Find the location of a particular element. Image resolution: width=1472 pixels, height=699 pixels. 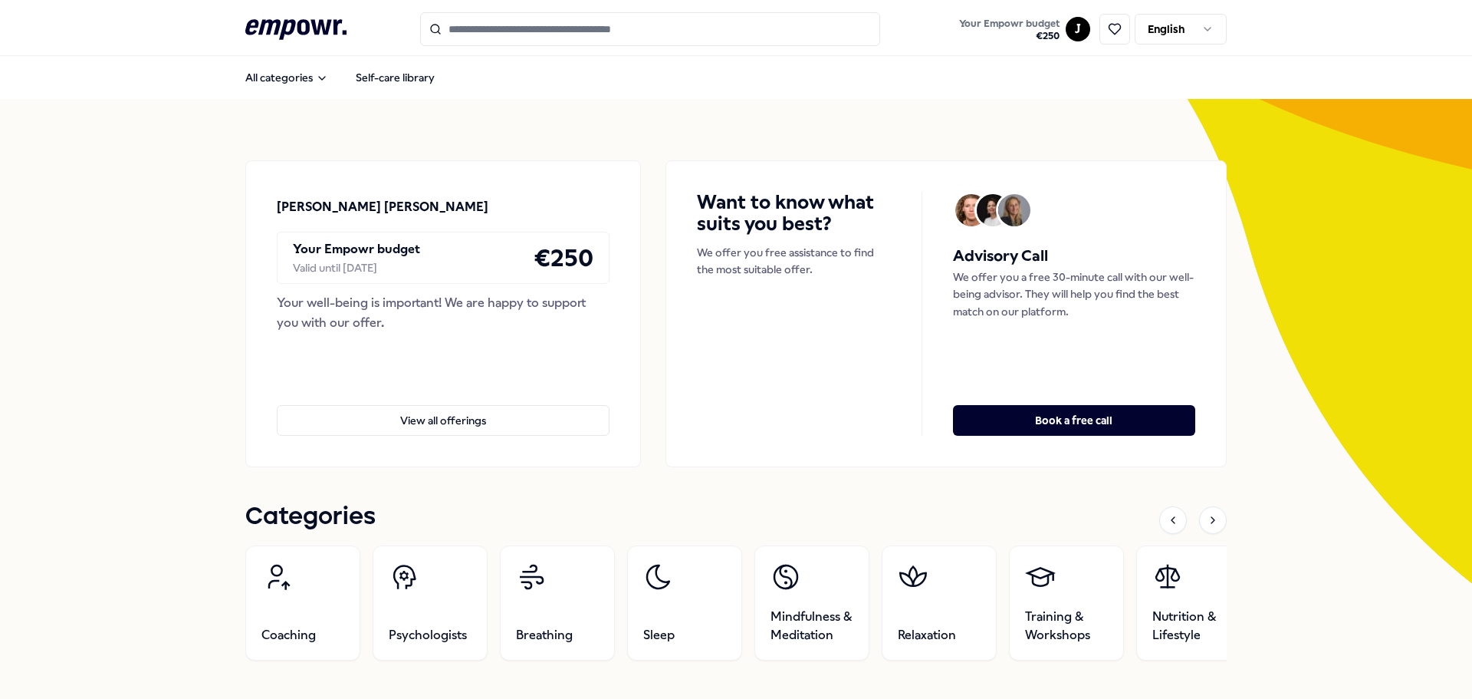

input: Search for products, categories or subcategories is located at coordinates (650, 29).